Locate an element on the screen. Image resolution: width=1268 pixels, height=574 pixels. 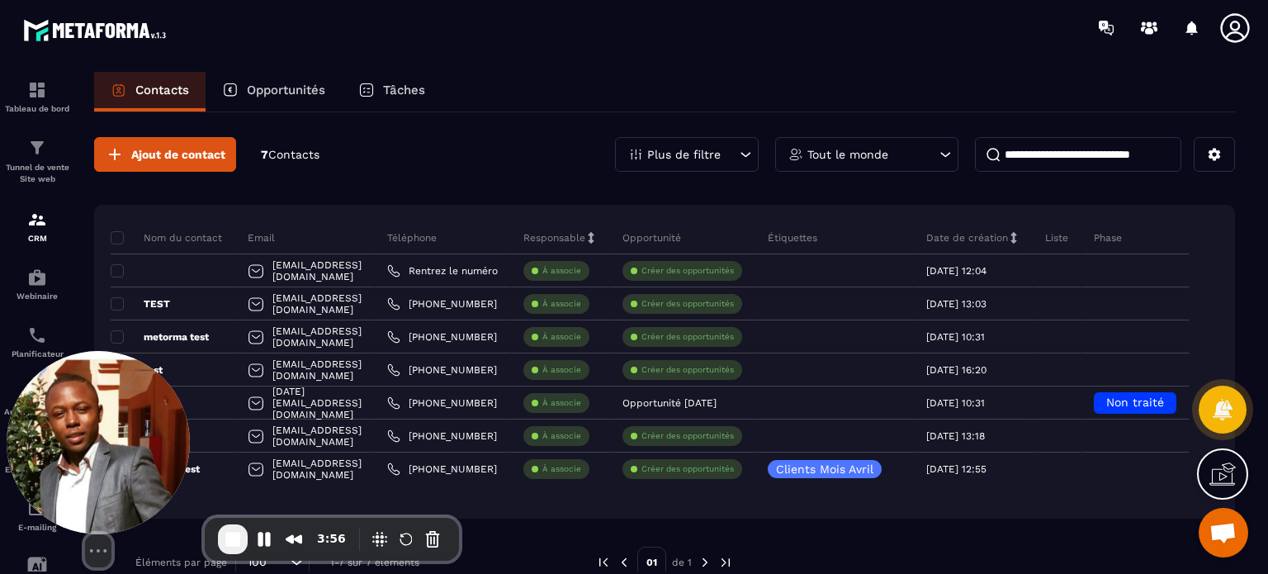
span: Non traité is located at coordinates (1135, 402).